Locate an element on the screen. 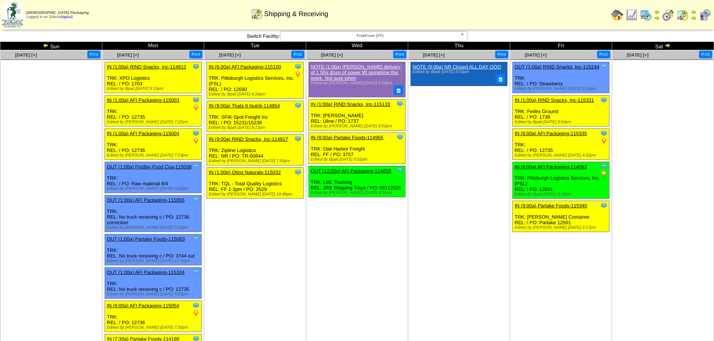  img: home.gif is located at coordinates (617, 15).